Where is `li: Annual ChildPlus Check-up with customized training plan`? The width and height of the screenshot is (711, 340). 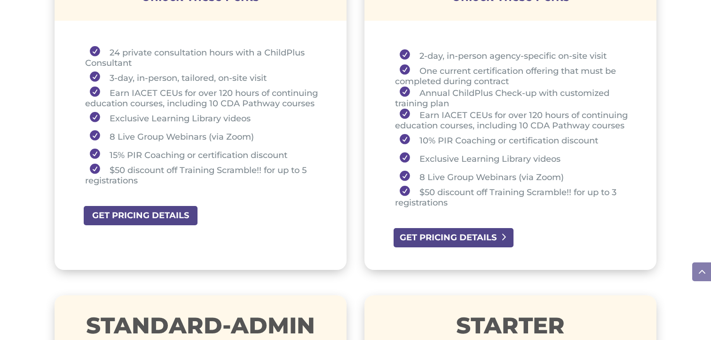 li: Annual ChildPlus Check-up with customized training plan is located at coordinates (514, 97).